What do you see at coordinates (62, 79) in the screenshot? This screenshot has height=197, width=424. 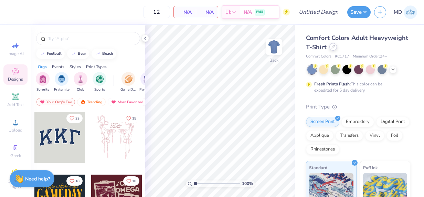 I see `img: Fraternity Image` at bounding box center [62, 79].